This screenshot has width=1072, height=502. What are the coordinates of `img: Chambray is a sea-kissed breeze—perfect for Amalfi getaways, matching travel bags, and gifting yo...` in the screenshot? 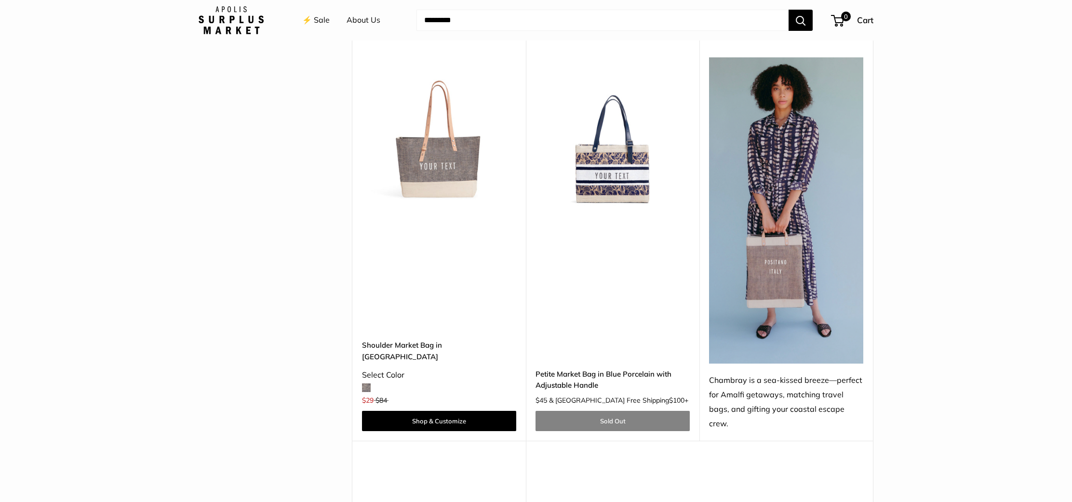 It's located at (786, 210).